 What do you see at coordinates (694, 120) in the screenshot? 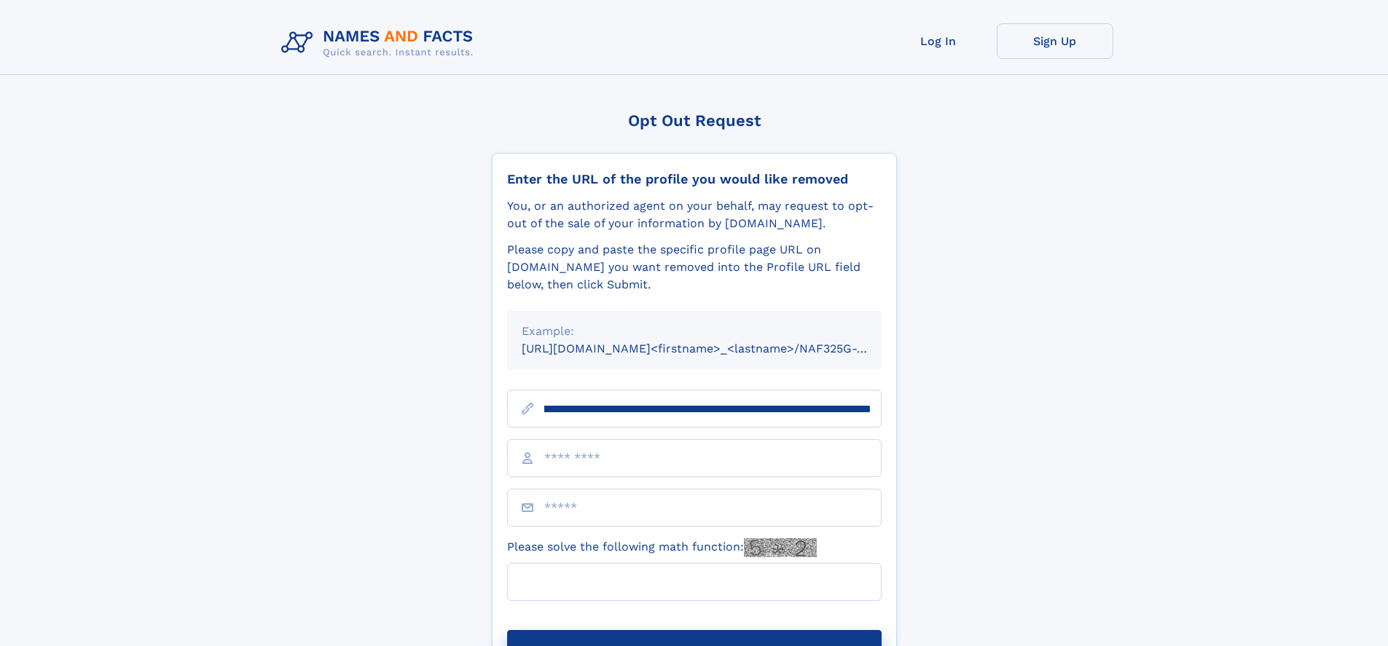
I see `div: Opt Out Request` at bounding box center [694, 120].